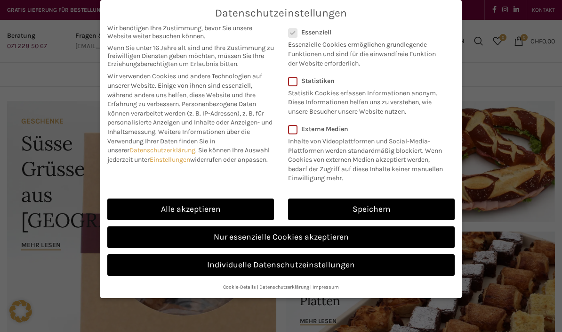 This screenshot has width=562, height=332. Describe the element at coordinates (365, 100) in the screenshot. I see `p: Statistik Cookies erfassen Informationen anonym. Diese Informationen helfen uns zu verstehen, wie...` at that location.